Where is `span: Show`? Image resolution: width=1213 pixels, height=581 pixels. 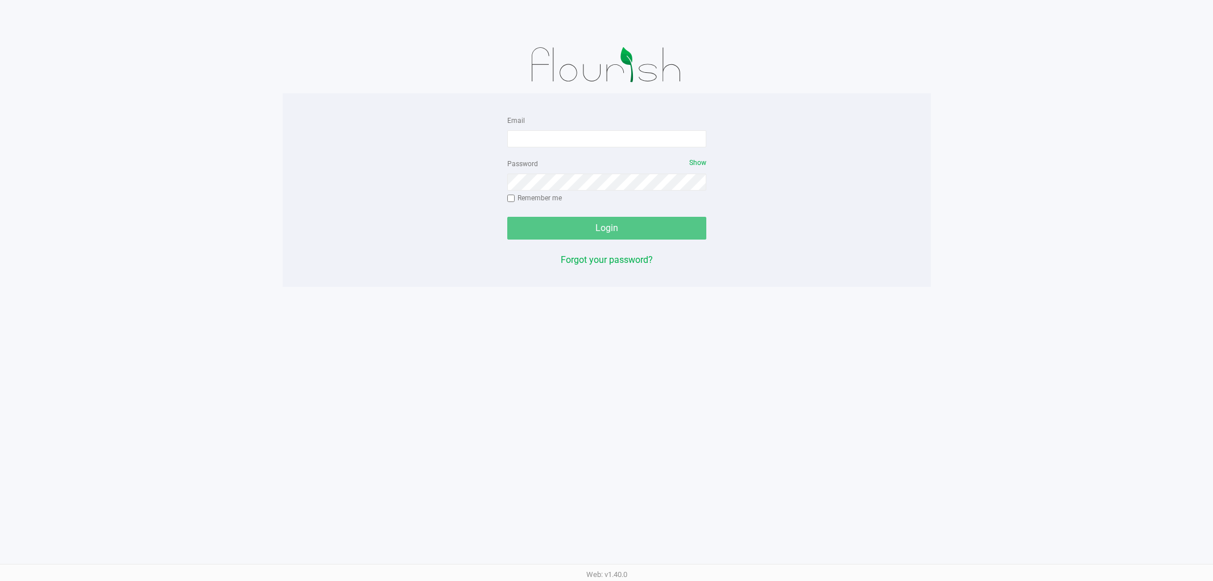
span: Show is located at coordinates (698, 163).